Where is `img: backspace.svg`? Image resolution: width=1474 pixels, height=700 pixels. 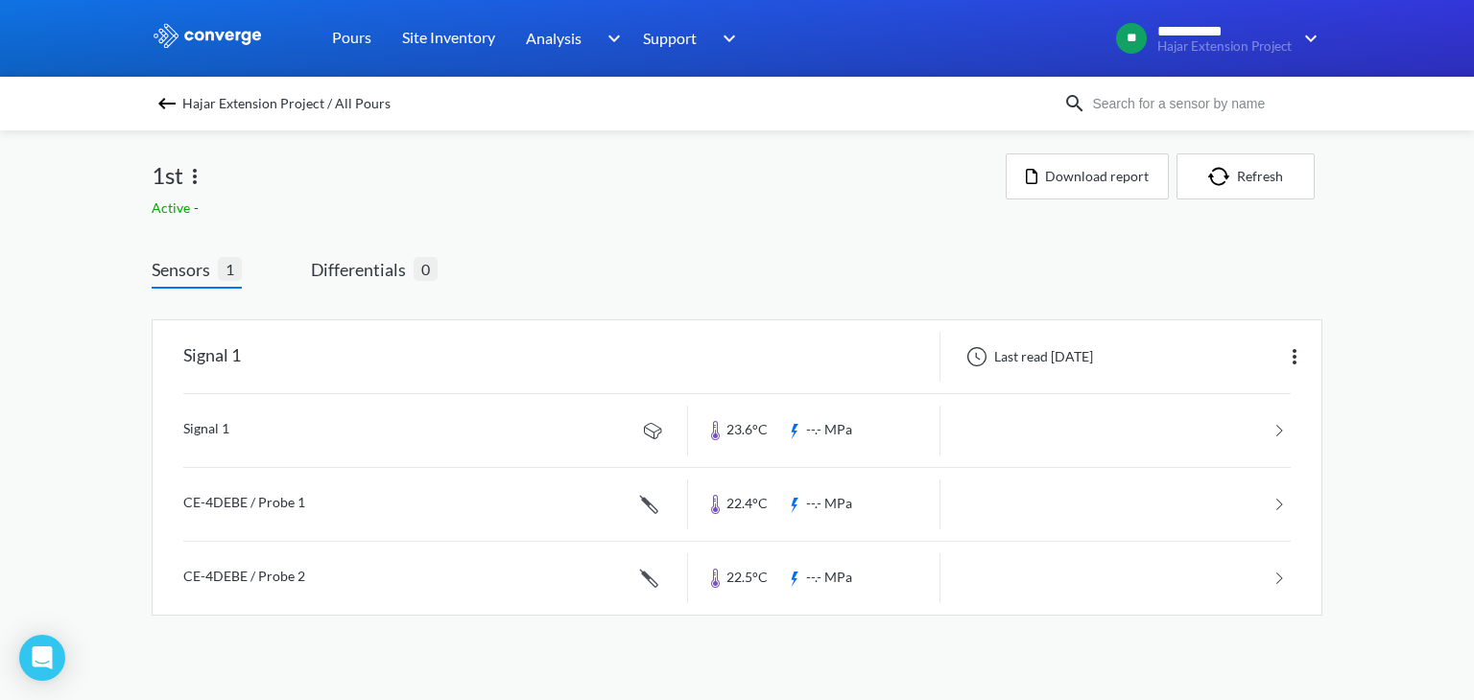
img: backspace.svg is located at coordinates (167, 104).